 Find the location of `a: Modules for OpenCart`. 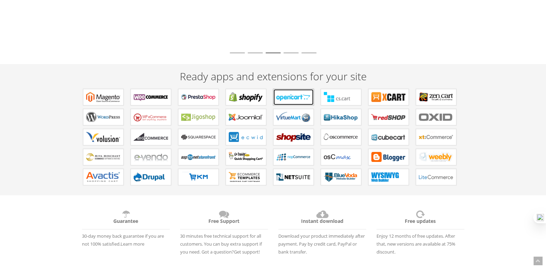

a: Modules for OpenCart is located at coordinates (293, 97).